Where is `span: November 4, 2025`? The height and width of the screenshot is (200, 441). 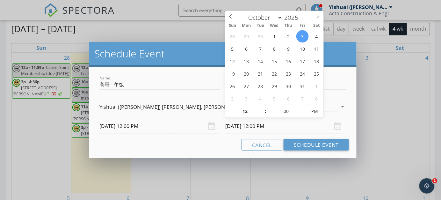 span: November 4, 2025 is located at coordinates (260, 98).